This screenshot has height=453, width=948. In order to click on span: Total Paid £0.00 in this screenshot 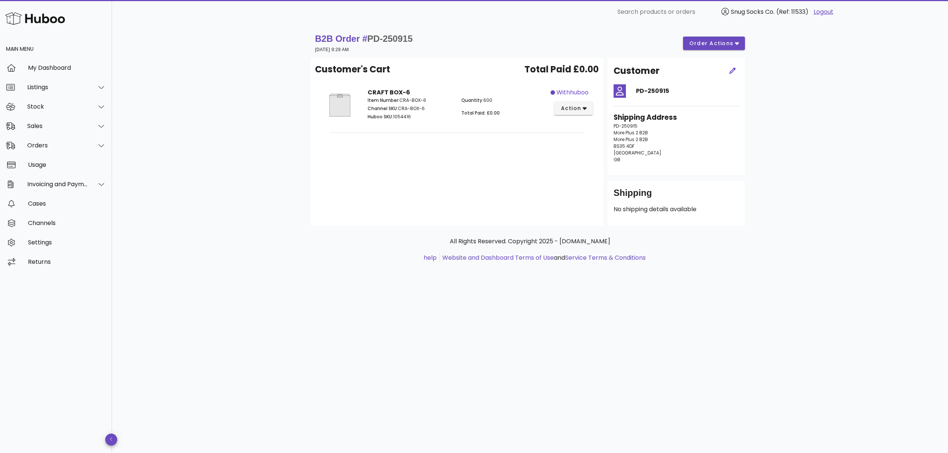, I will do `click(562, 69)`.